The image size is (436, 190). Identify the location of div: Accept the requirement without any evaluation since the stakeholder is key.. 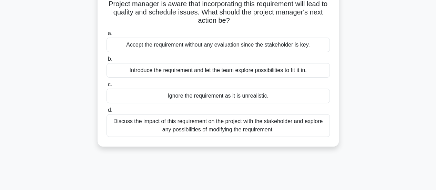
(218, 45).